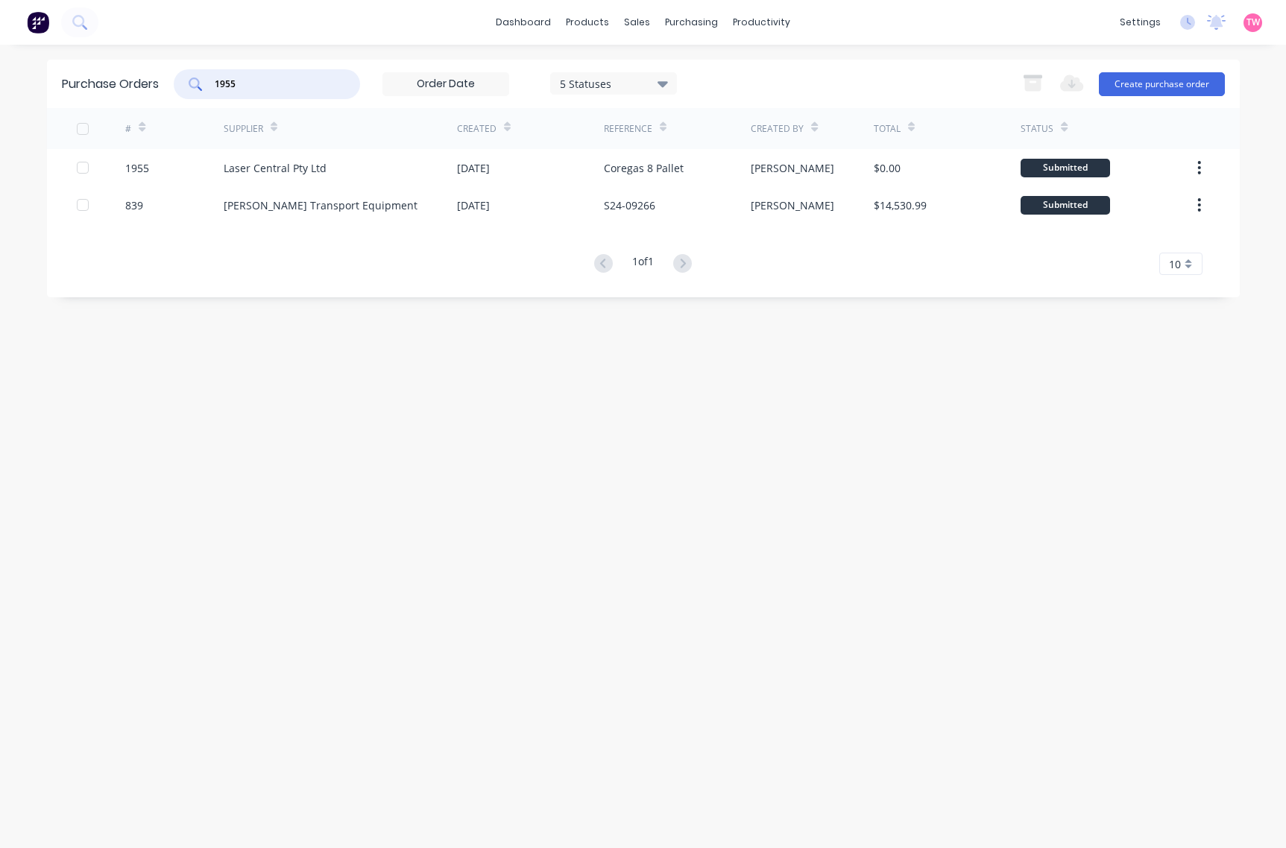 The width and height of the screenshot is (1286, 848). Describe the element at coordinates (243, 129) in the screenshot. I see `div: Supplier` at that location.